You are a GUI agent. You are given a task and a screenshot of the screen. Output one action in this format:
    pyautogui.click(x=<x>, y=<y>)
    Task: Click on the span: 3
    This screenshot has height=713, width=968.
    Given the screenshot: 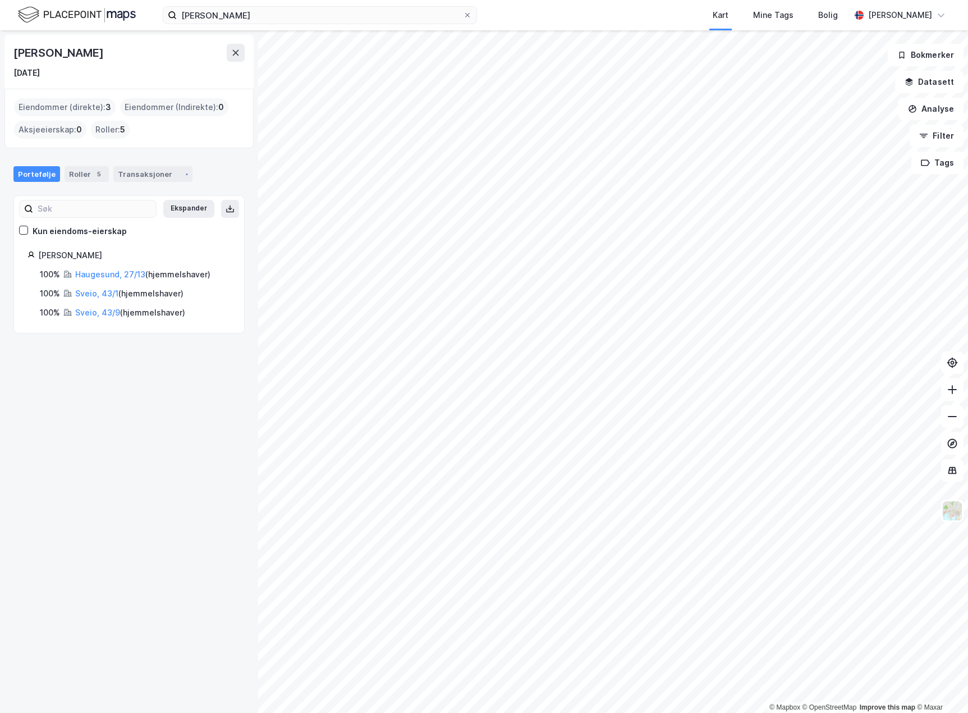 What is the action you would take?
    pyautogui.click(x=108, y=107)
    